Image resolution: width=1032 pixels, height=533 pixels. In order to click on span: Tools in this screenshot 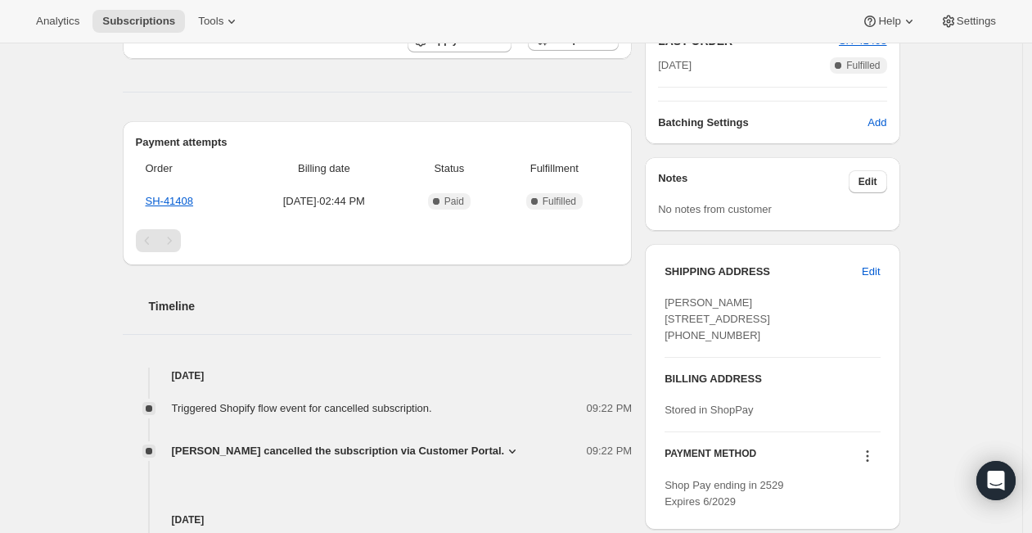, I will do `click(210, 21)`.